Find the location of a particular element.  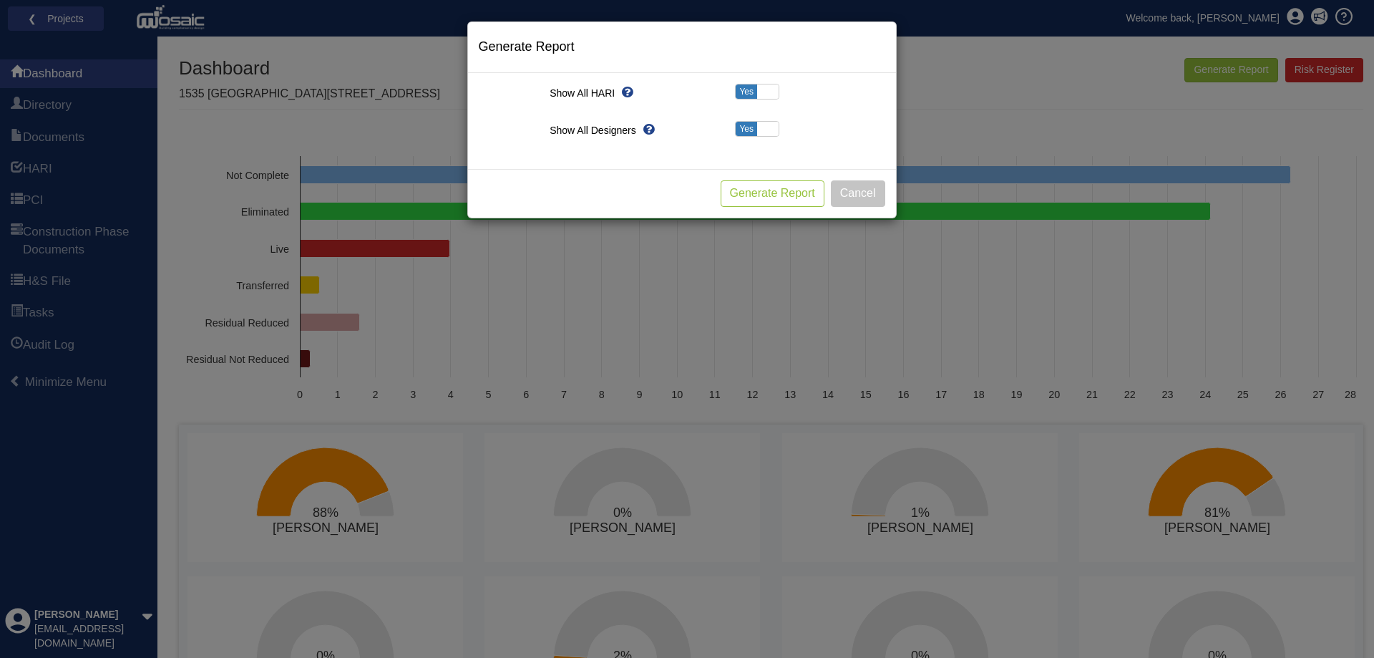

button: Generate Report is located at coordinates (772, 193).